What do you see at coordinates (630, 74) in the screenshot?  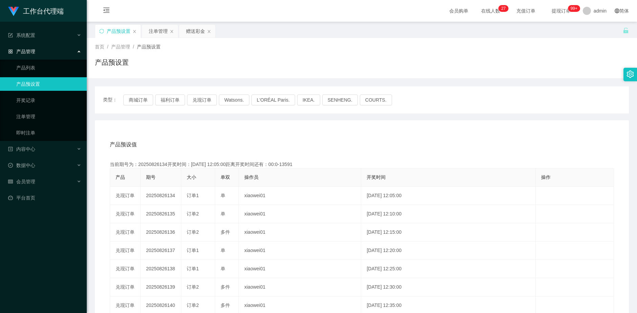 I see `i: 图标: setting` at bounding box center [630, 74].